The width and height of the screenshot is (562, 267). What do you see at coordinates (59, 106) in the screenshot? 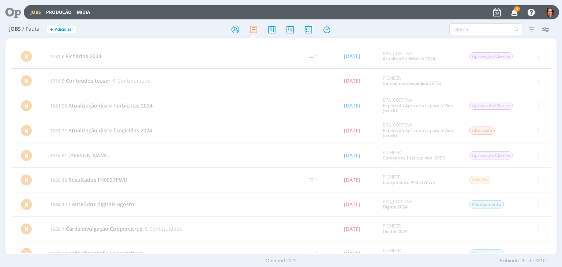
I see `span: 1081.29` at bounding box center [59, 106].